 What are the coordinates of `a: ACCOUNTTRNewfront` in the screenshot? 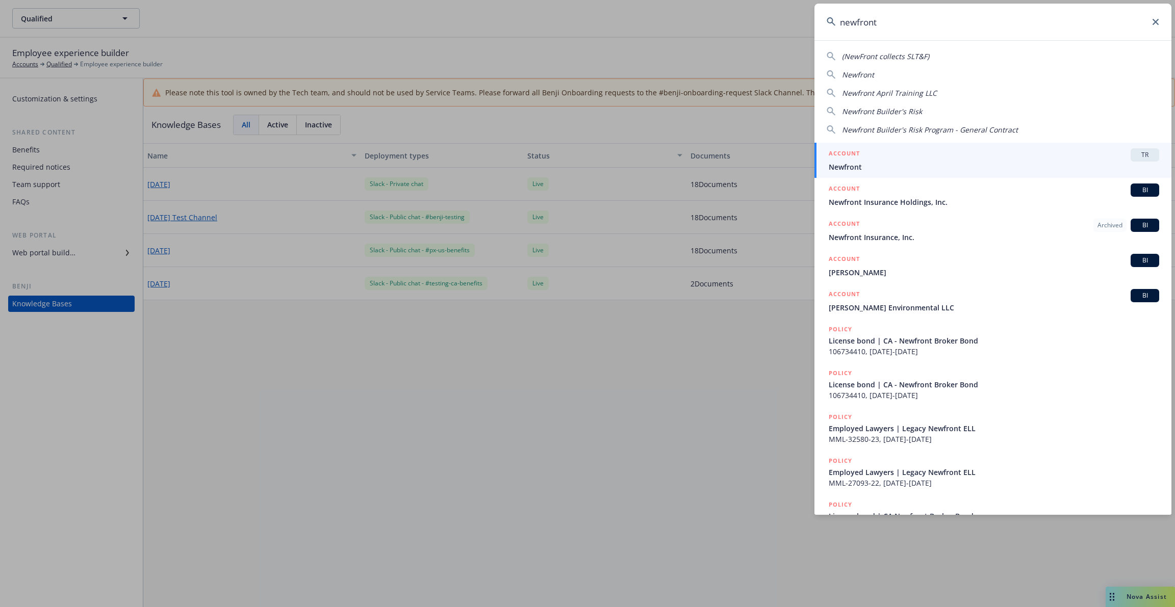 It's located at (993, 160).